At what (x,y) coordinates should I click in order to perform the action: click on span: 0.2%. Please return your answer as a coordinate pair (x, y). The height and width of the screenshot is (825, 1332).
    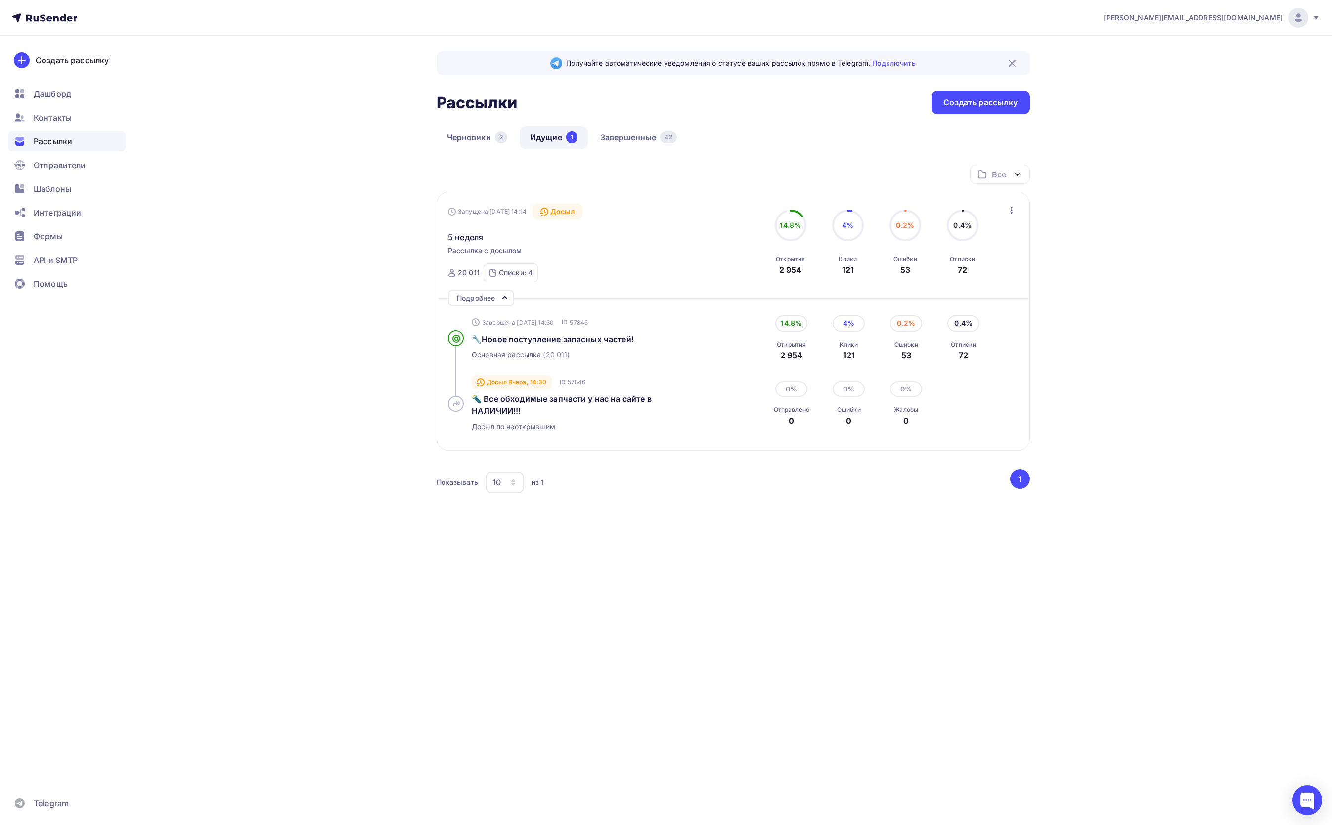
    Looking at the image, I should click on (905, 225).